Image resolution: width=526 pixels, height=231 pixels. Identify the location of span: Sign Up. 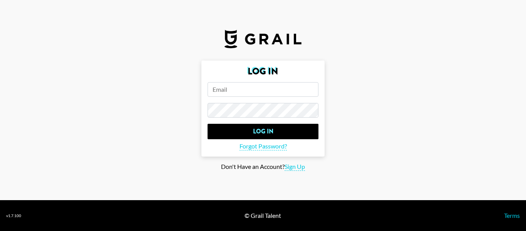
(295, 166).